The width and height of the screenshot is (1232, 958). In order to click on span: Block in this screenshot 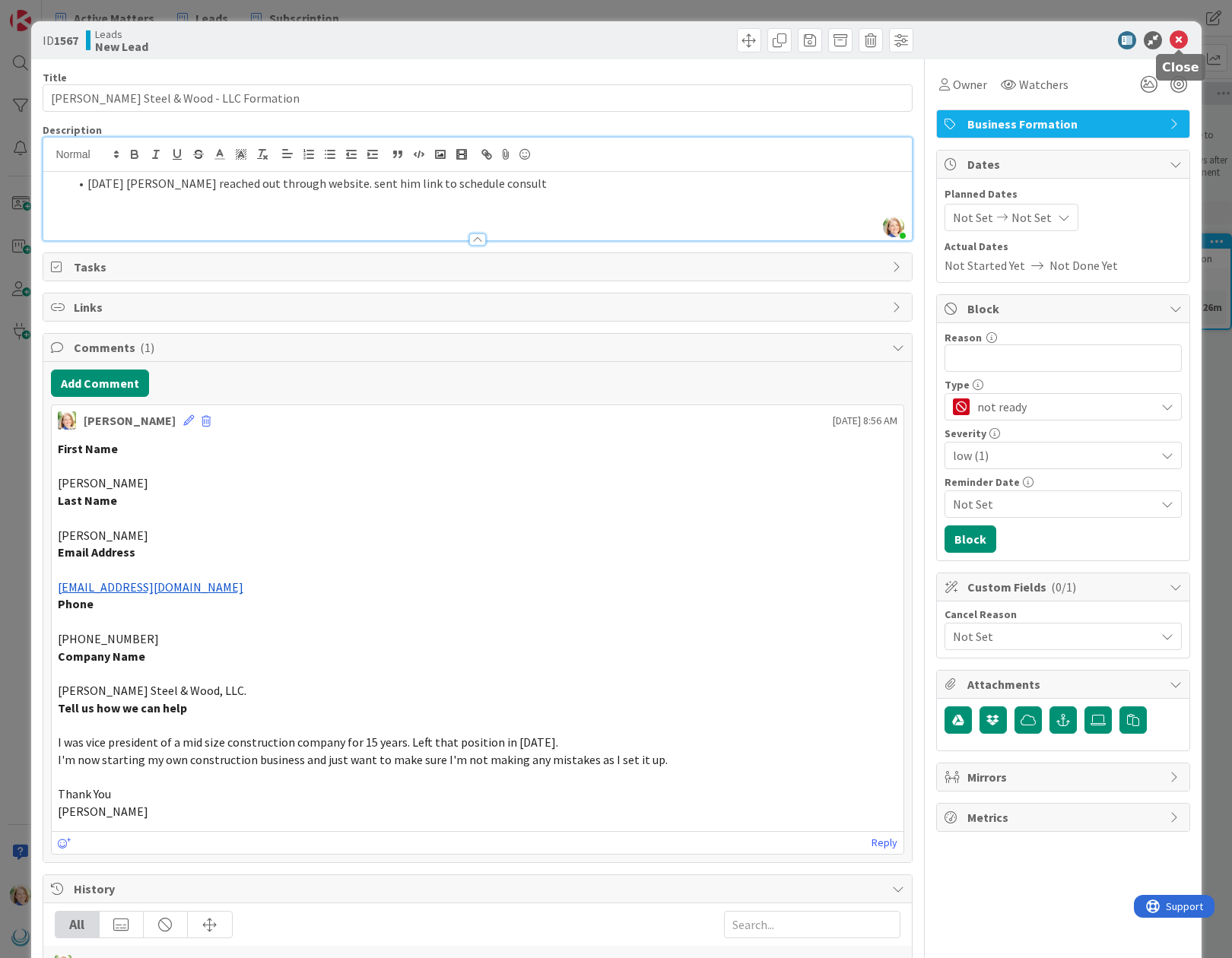, I will do `click(1064, 309)`.